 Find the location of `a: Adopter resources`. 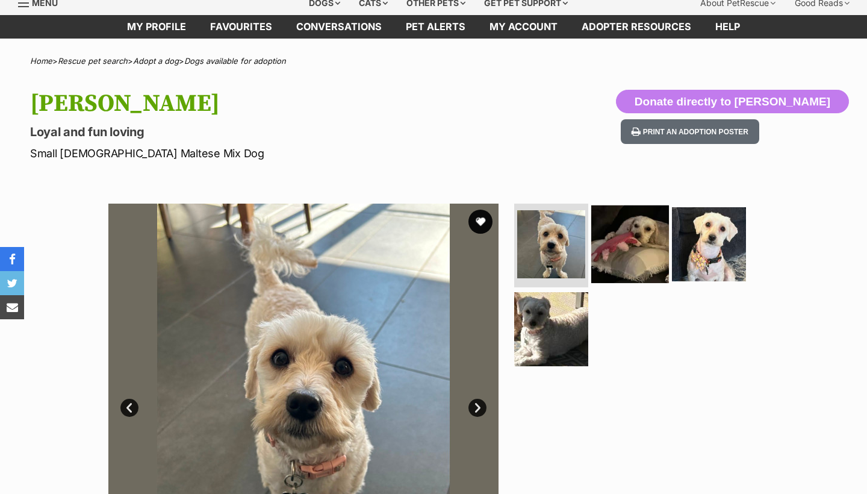

a: Adopter resources is located at coordinates (636, 26).